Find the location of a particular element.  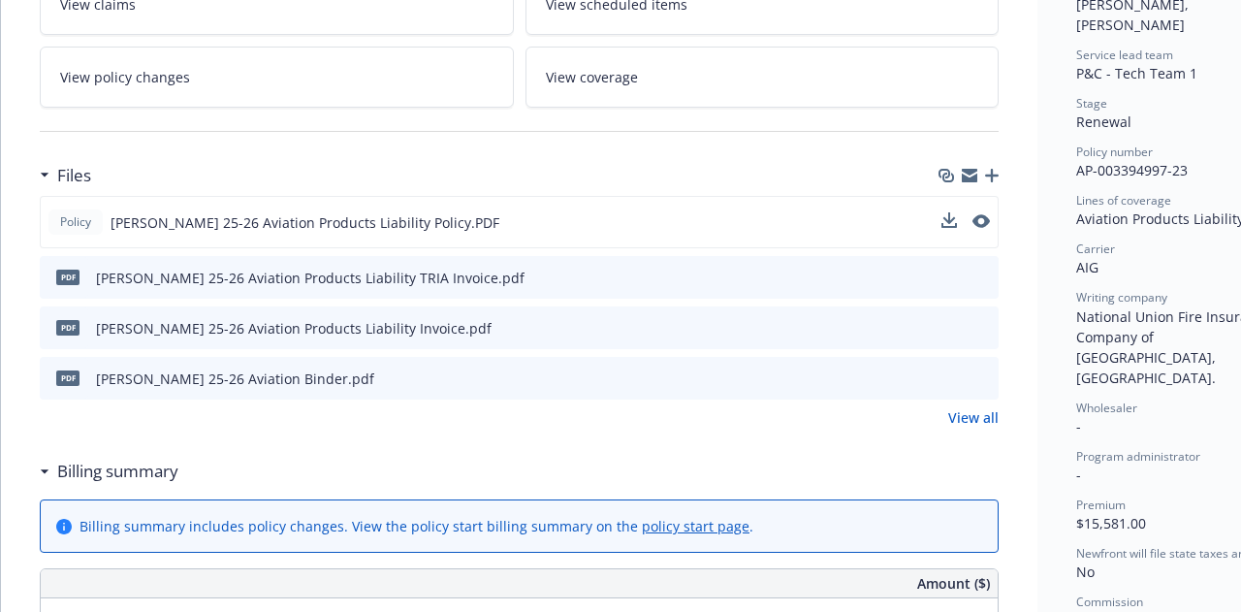

span: Writing company is located at coordinates (1122, 297).